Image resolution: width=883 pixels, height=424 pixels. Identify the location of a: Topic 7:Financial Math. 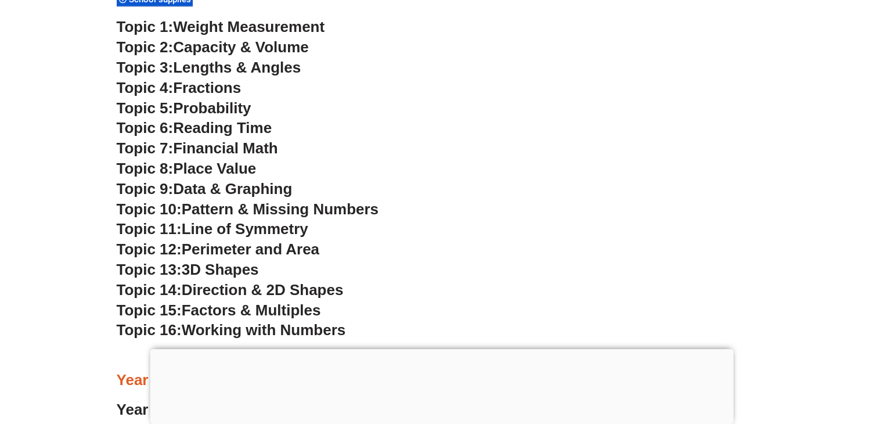
(197, 148).